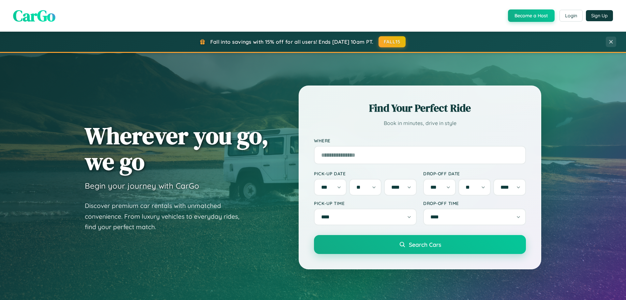  I want to click on label: Pick-up Date, so click(365, 173).